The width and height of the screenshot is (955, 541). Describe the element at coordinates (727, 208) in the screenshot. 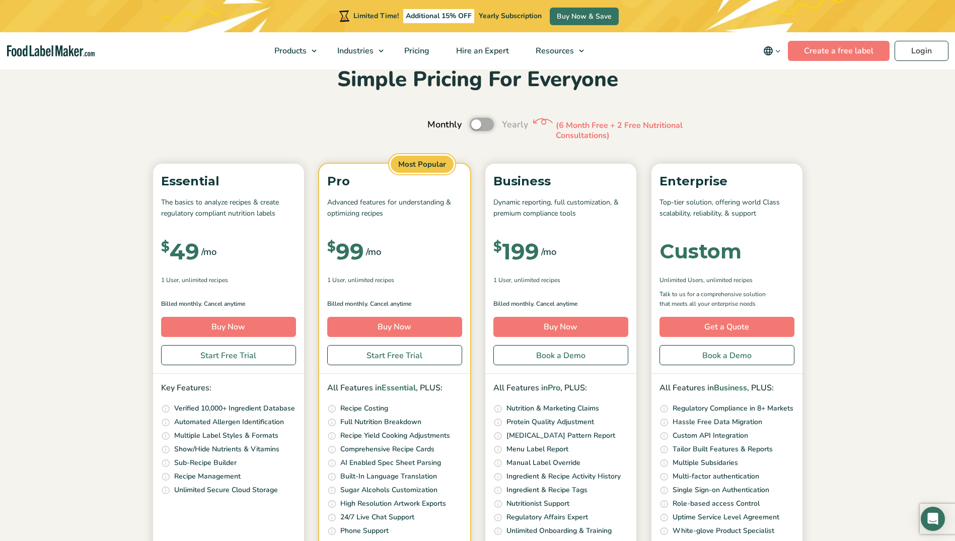

I see `p: Top-tier solution, offering world Class scalability, reliability, & support` at that location.